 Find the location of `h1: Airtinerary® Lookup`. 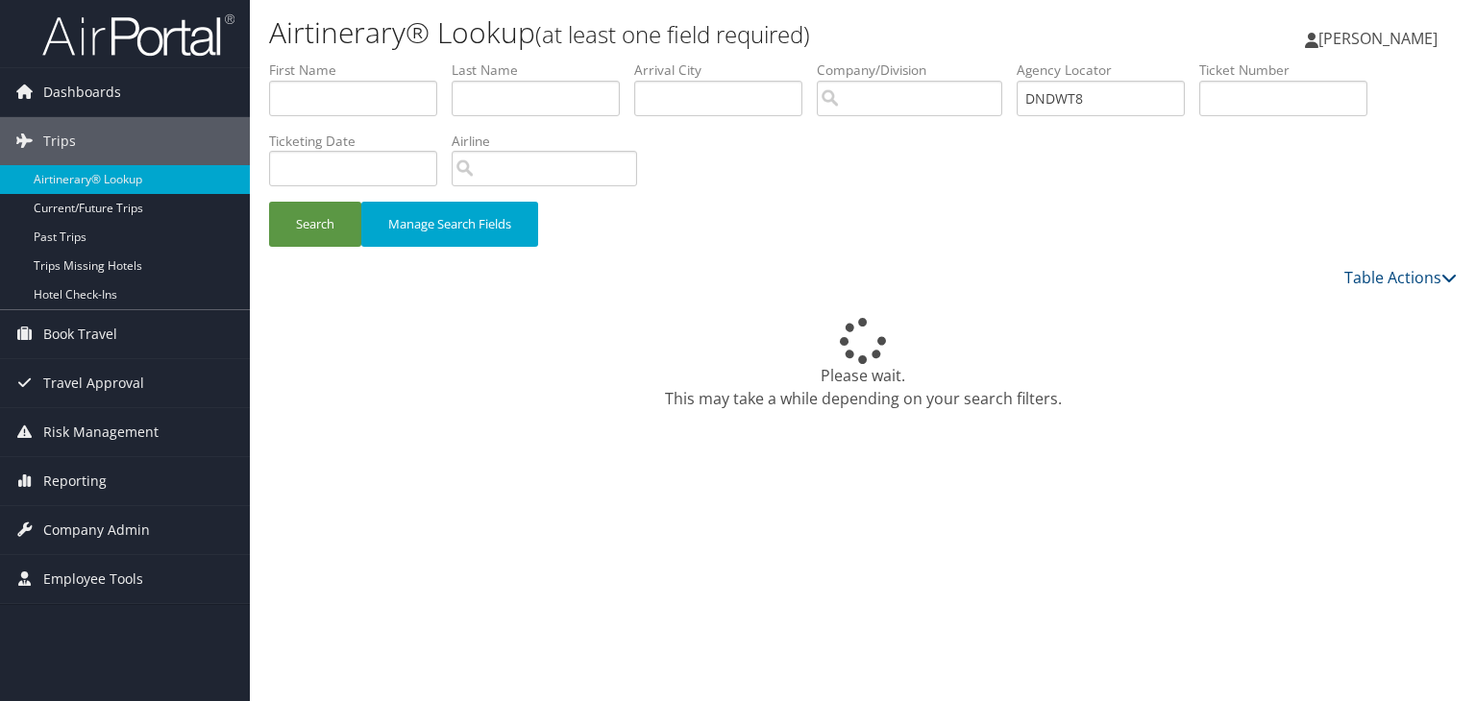

h1: Airtinerary® Lookup is located at coordinates (665, 33).